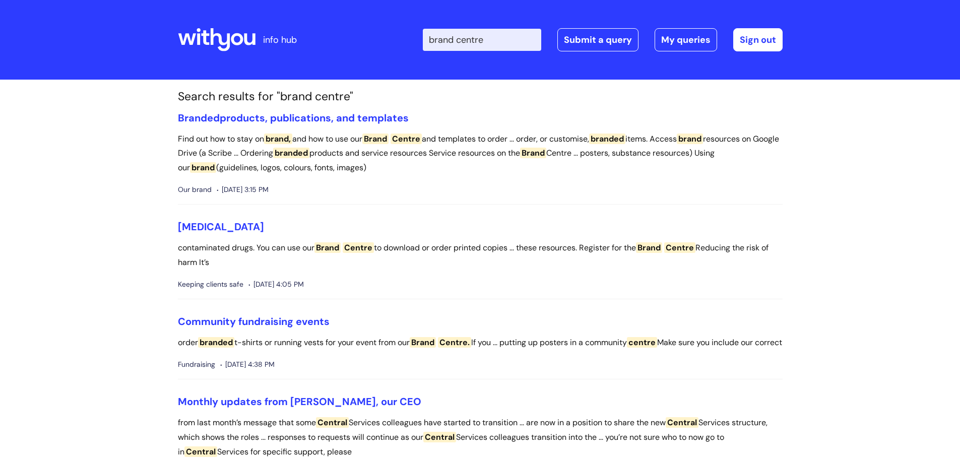 The image size is (960, 459). I want to click on a: My queries, so click(686, 40).